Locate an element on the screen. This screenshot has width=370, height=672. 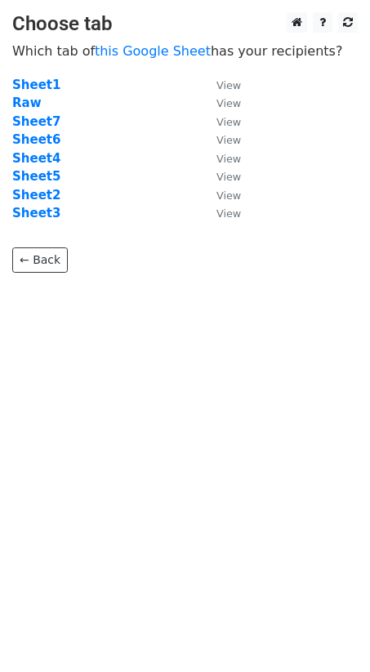
a: Sheet3 is located at coordinates (36, 213).